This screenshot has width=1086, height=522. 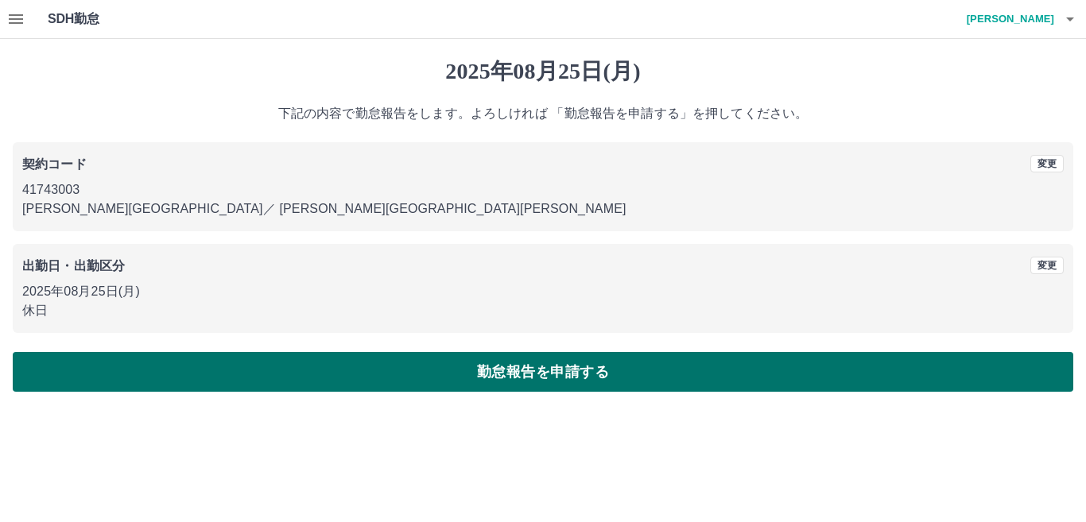 What do you see at coordinates (543, 72) in the screenshot?
I see `h1: 2025年08月25日(月)` at bounding box center [543, 72].